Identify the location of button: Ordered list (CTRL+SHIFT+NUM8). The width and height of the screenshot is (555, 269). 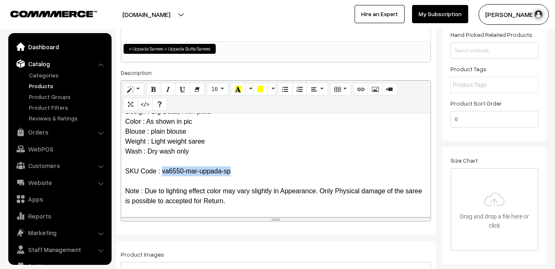
(300, 89).